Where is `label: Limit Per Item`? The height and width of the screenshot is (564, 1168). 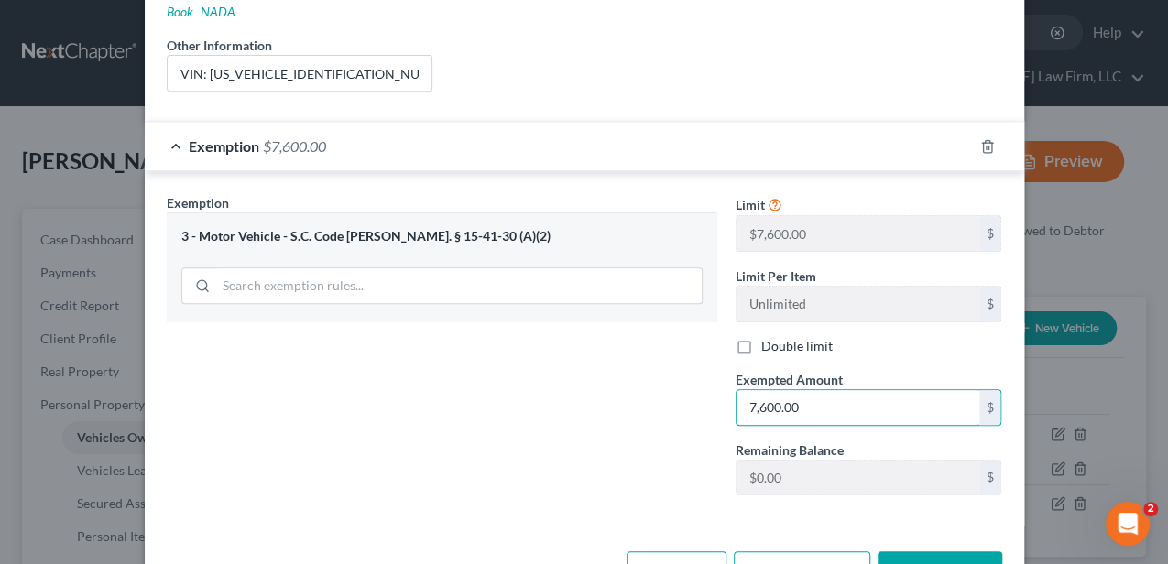
label: Limit Per Item is located at coordinates (776, 276).